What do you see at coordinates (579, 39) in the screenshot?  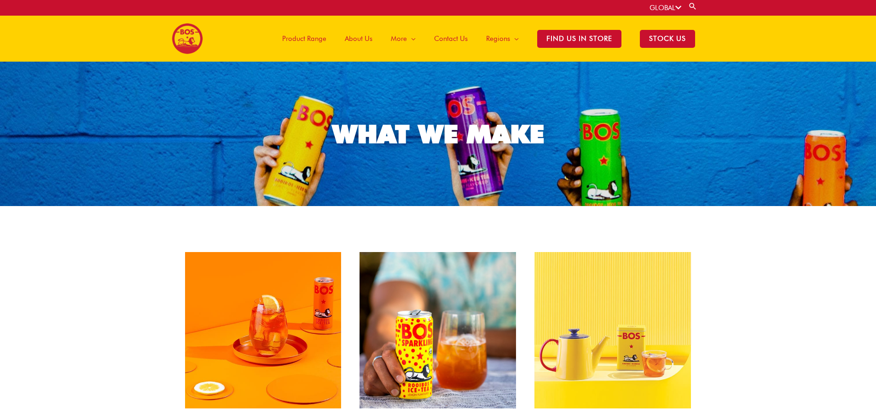 I see `span: Find Us in Store` at bounding box center [579, 39].